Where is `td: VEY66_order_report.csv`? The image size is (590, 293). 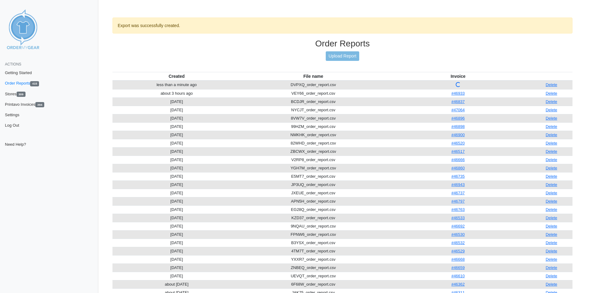
td: VEY66_order_report.csv is located at coordinates (313, 93).